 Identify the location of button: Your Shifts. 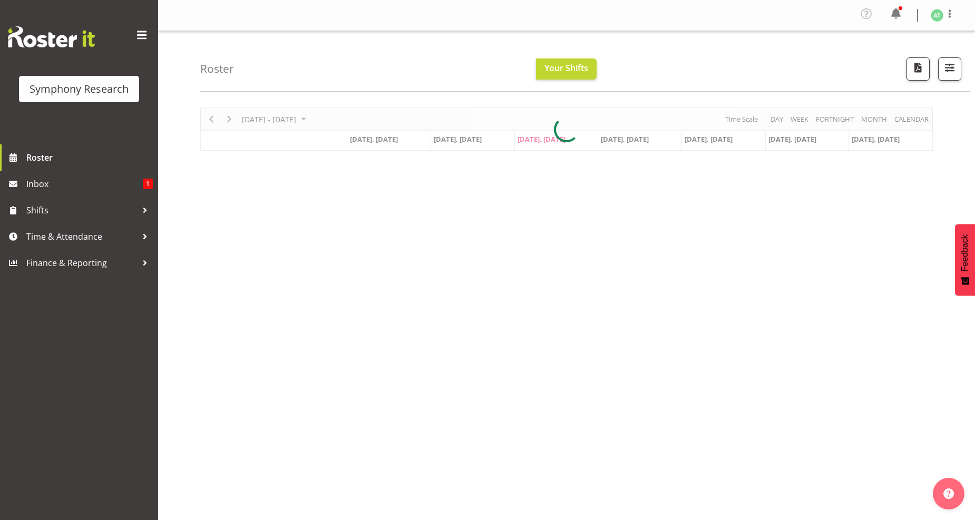
(566, 69).